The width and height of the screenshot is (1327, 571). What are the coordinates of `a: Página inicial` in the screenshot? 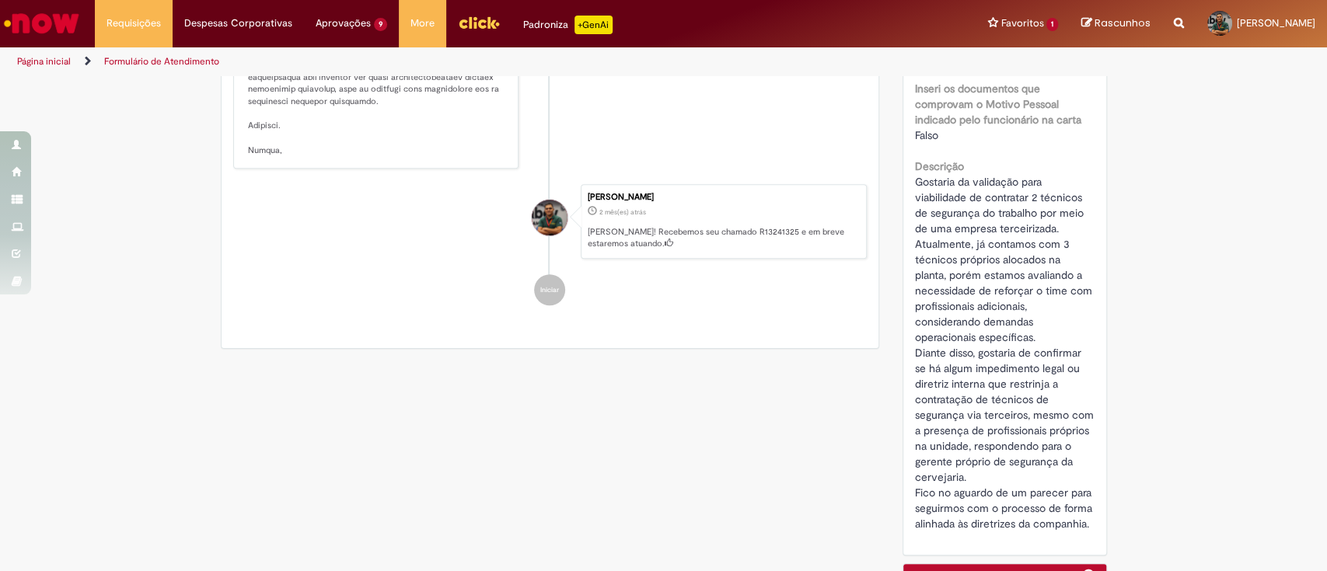 It's located at (44, 61).